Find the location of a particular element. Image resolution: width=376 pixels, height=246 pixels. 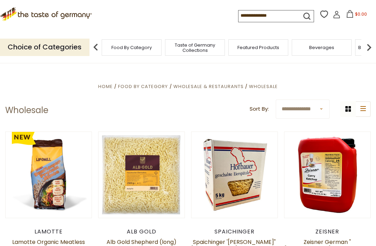

div: Lamotte is located at coordinates (48, 232).